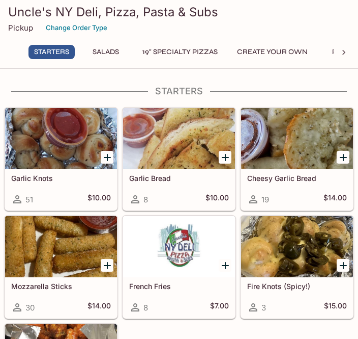  What do you see at coordinates (61, 178) in the screenshot?
I see `h5: Garlic Knots` at bounding box center [61, 178].